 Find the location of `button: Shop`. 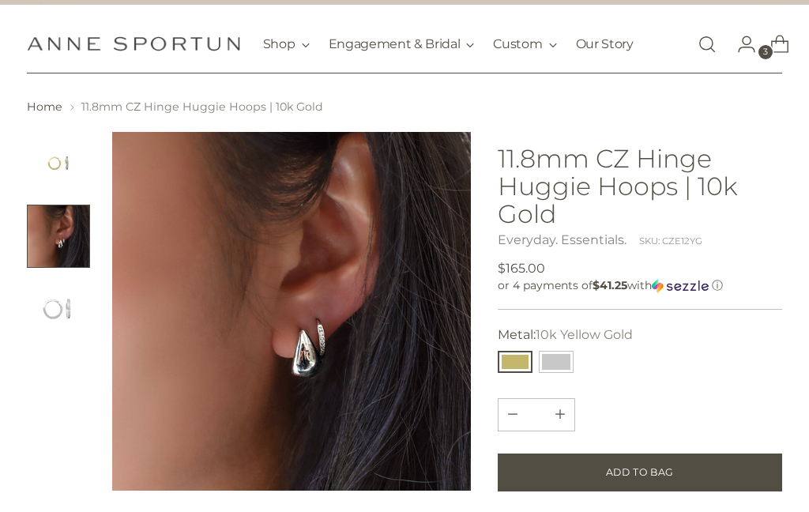

button: Shop is located at coordinates (286, 44).